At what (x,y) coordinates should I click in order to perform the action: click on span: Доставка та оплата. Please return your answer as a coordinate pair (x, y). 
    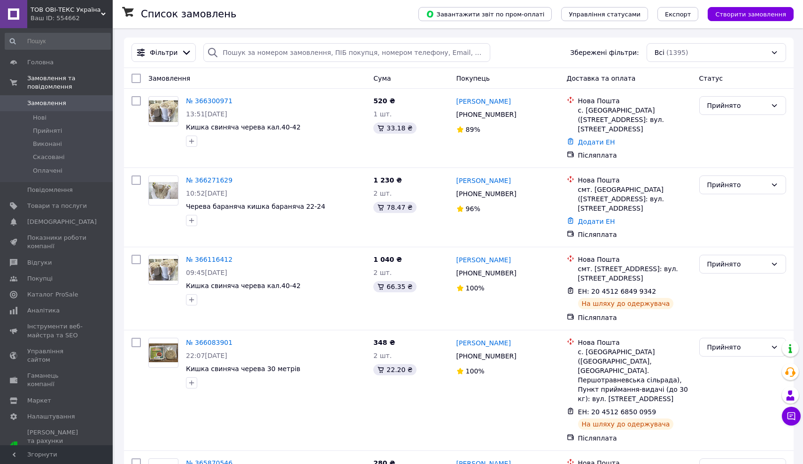
    Looking at the image, I should click on (601, 78).